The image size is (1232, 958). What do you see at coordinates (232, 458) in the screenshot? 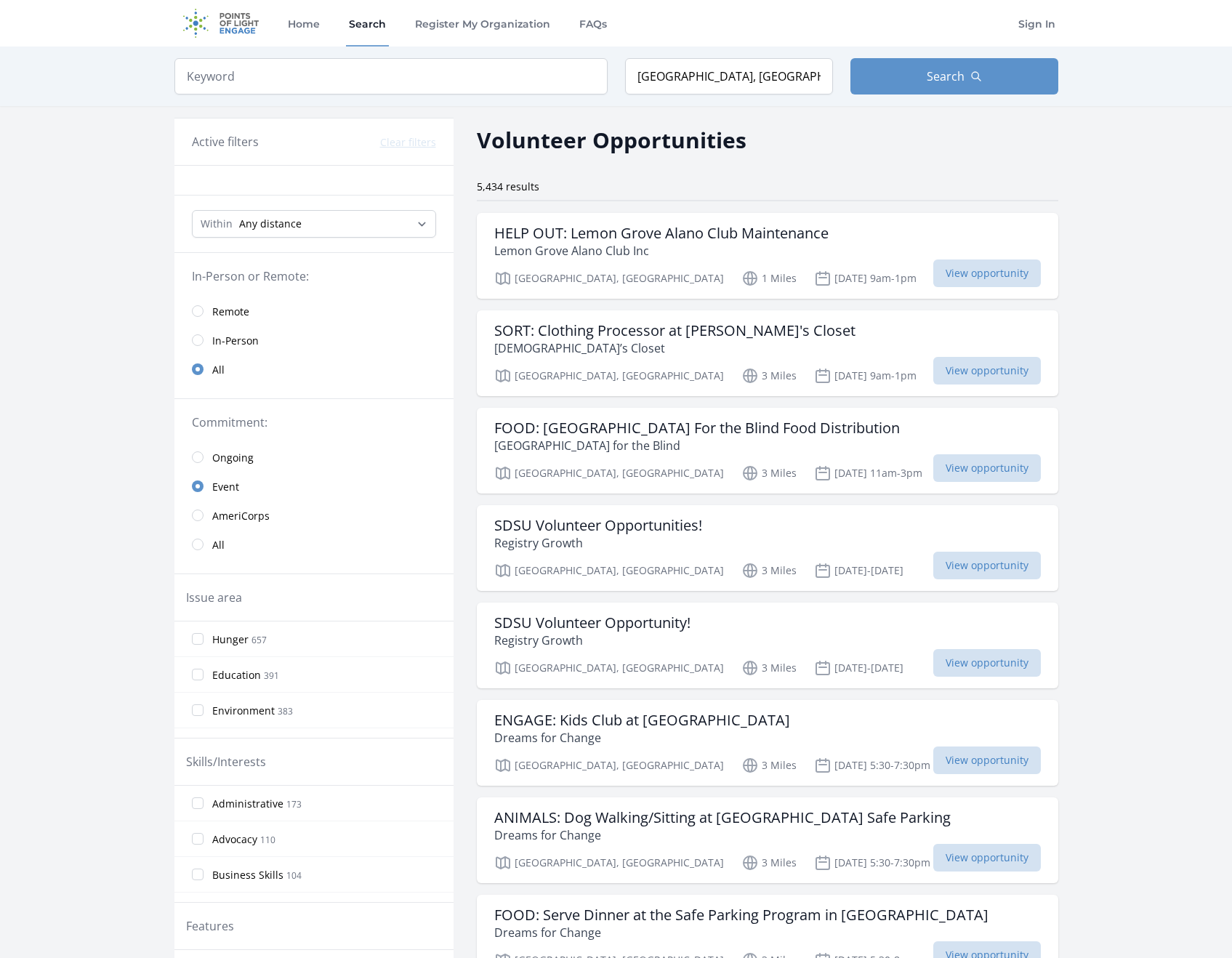
I see `span: Ongoing` at bounding box center [232, 458].